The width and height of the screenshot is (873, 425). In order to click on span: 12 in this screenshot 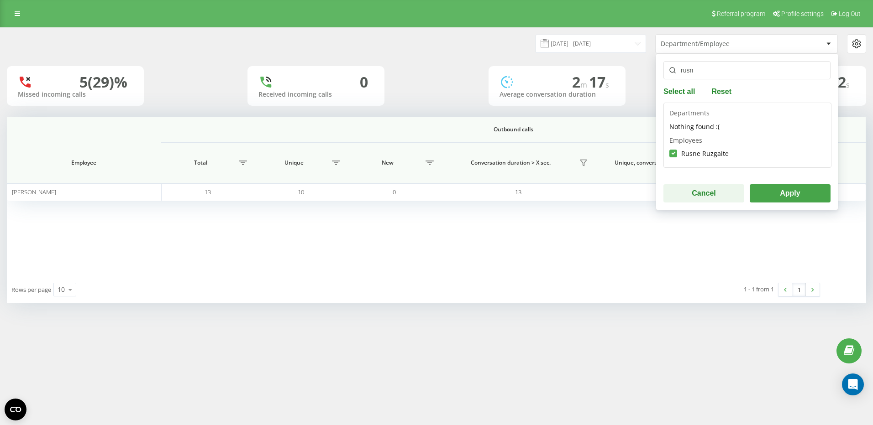, I will do `click(840, 82)`.